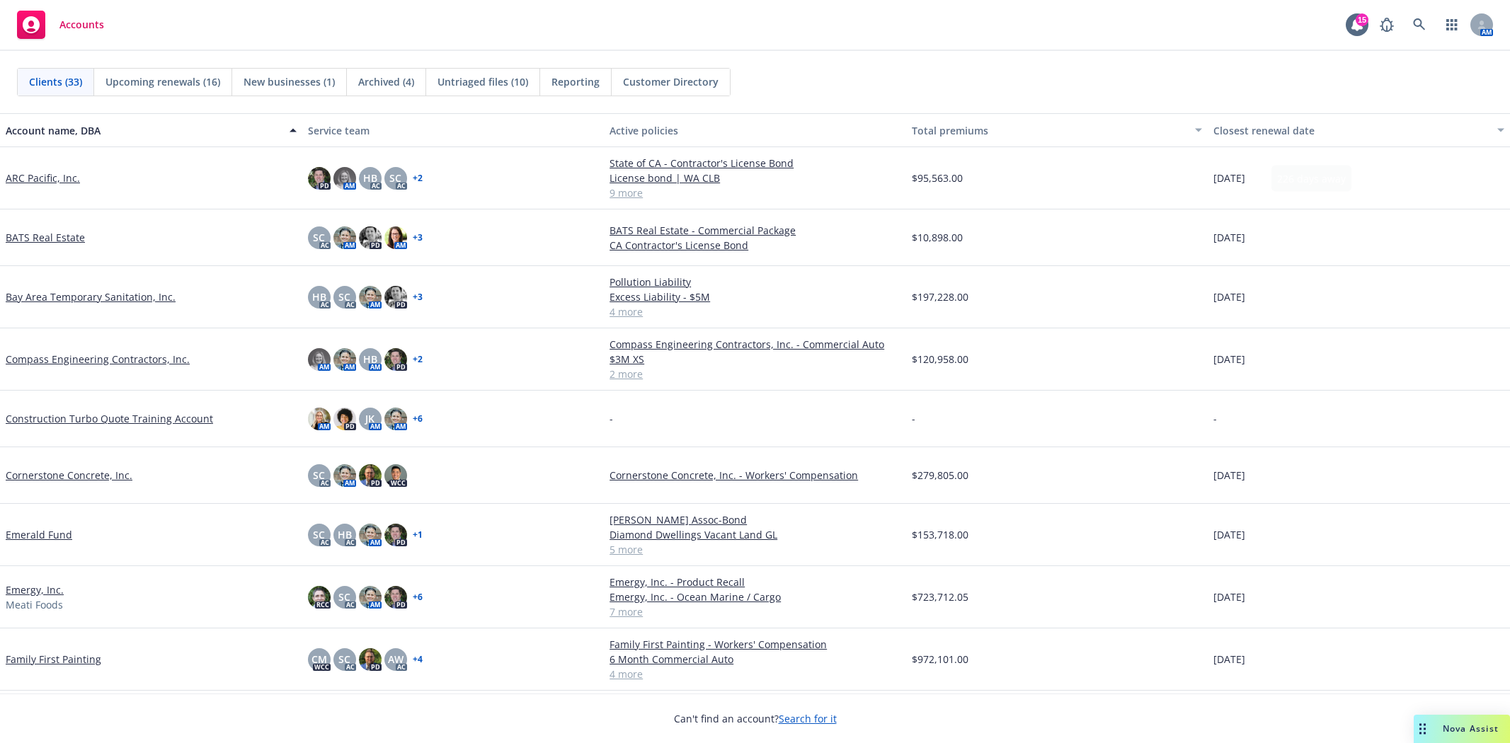 The height and width of the screenshot is (743, 1510). I want to click on a: Diamond Dwellings Vacant Land GL, so click(755, 534).